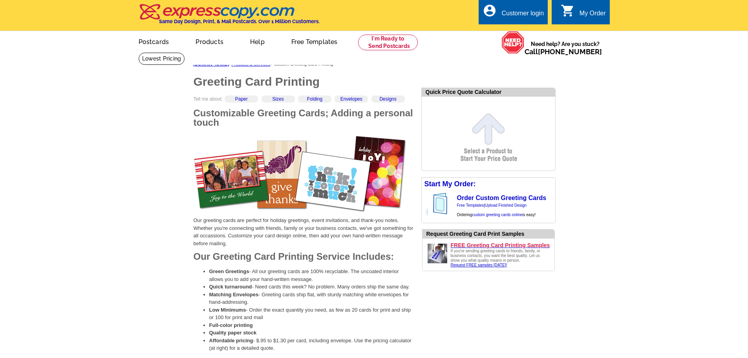 This screenshot has height=358, width=748. Describe the element at coordinates (437, 253) in the screenshot. I see `img: image of free samples in a mailbox` at that location.